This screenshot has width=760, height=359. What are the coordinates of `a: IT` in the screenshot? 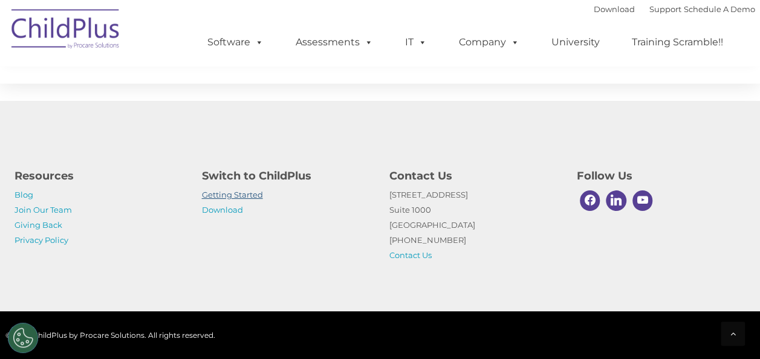 It's located at (416, 42).